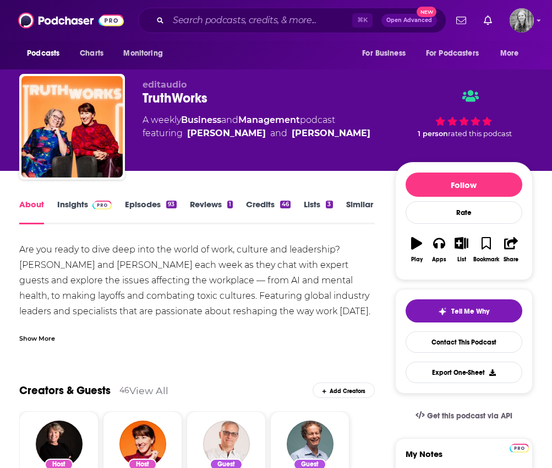 This screenshot has width=552, height=468. I want to click on span: ⌘ K, so click(362, 20).